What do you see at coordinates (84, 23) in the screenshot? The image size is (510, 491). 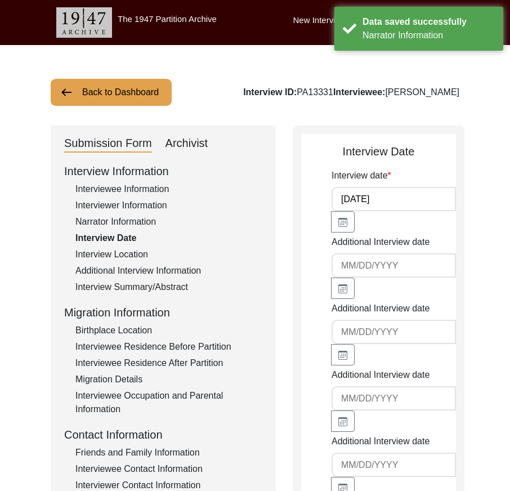 I see `img: header-logo.png` at bounding box center [84, 23].